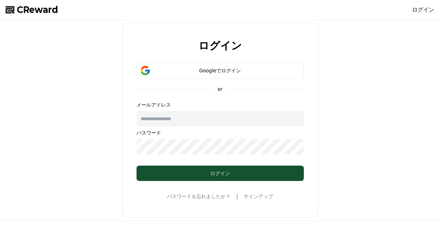 The height and width of the screenshot is (225, 440). I want to click on a: パスワードを忘れましたか？, so click(199, 197).